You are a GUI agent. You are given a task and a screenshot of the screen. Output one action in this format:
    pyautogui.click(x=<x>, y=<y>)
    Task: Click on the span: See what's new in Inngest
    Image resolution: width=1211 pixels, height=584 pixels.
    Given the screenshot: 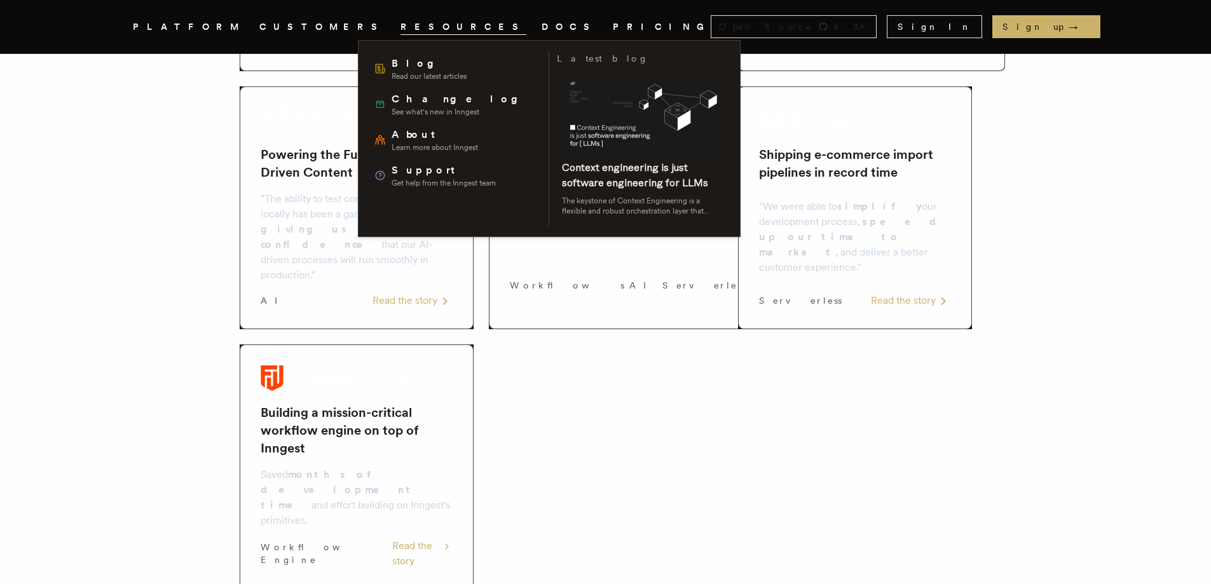 What is the action you would take?
    pyautogui.click(x=459, y=112)
    